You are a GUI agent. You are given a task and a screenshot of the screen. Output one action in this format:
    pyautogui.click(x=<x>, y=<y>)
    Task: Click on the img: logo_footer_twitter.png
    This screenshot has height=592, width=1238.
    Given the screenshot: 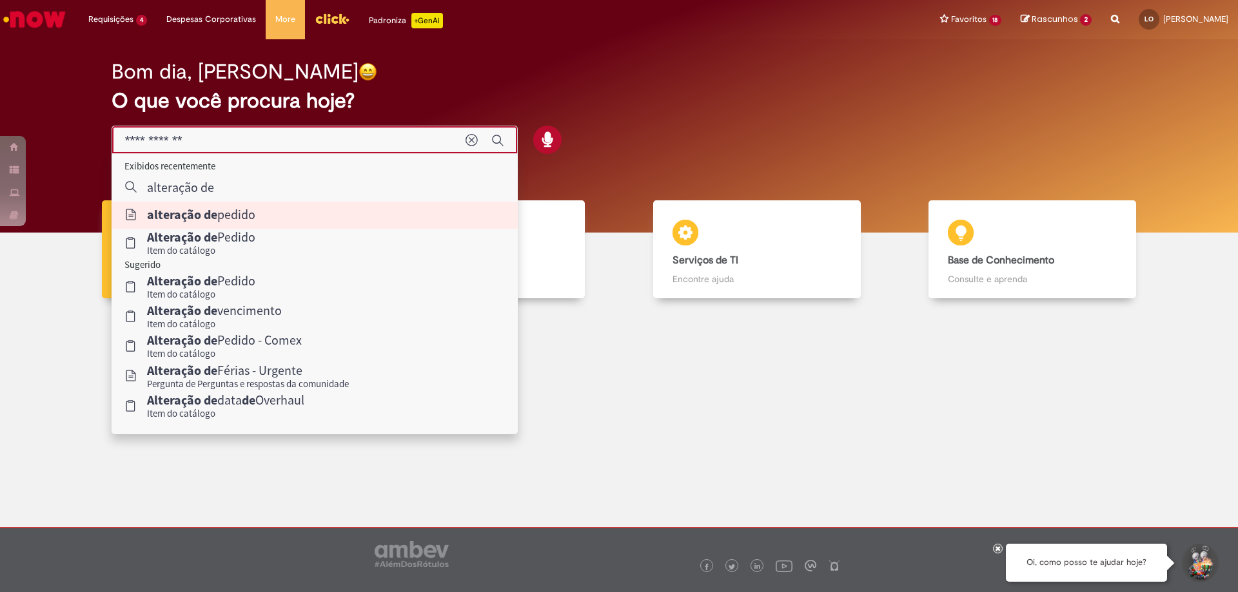 What is the action you would take?
    pyautogui.click(x=732, y=567)
    